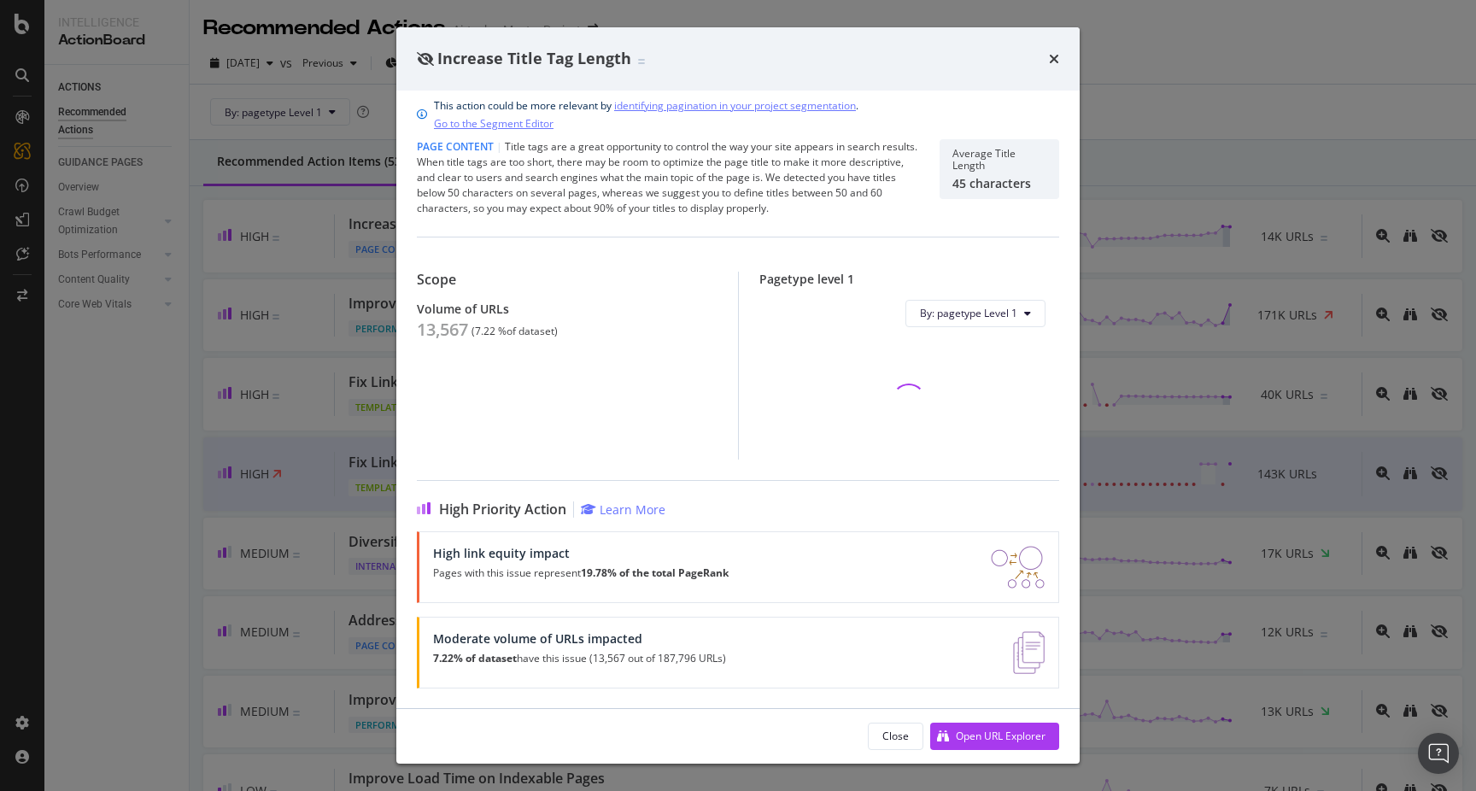  What do you see at coordinates (623, 509) in the screenshot?
I see `a: Learn More` at bounding box center [623, 509].